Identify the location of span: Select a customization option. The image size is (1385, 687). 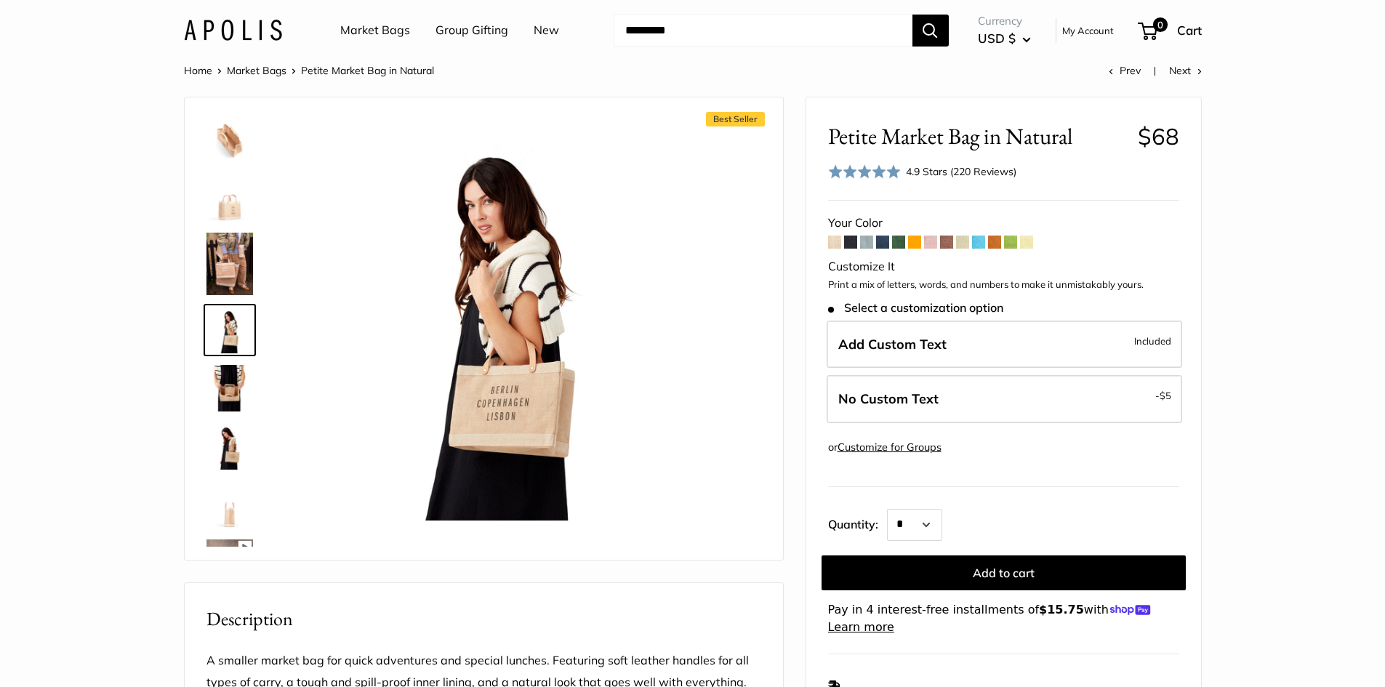
(915, 308).